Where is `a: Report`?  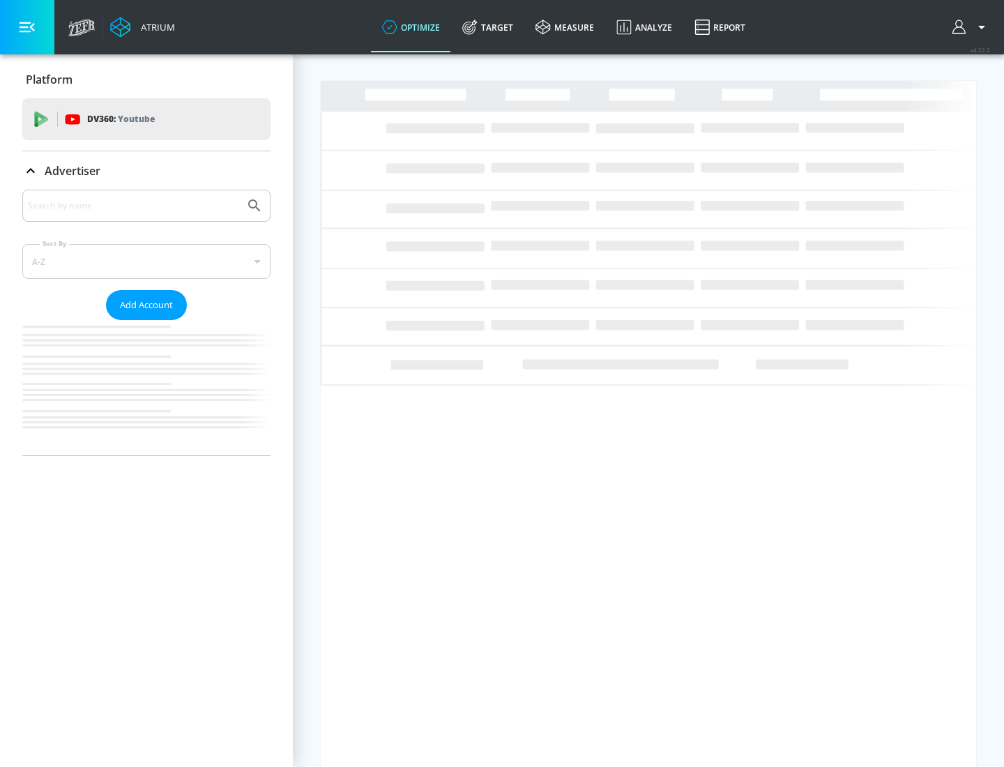
a: Report is located at coordinates (720, 27).